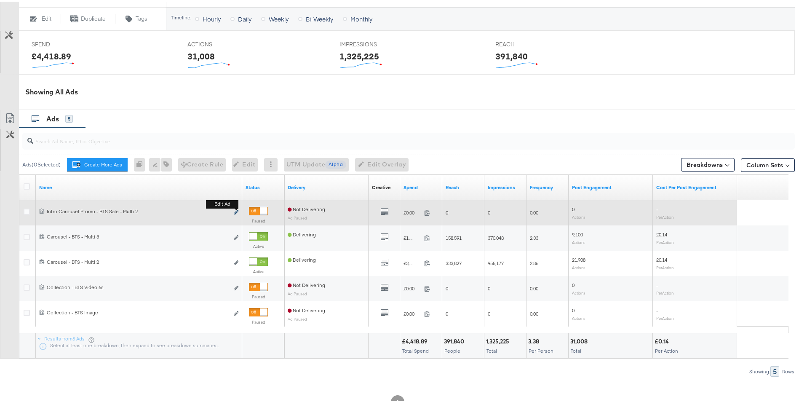  What do you see at coordinates (138, 286) in the screenshot?
I see `div: Collection - BTS Video 6s` at bounding box center [138, 286].